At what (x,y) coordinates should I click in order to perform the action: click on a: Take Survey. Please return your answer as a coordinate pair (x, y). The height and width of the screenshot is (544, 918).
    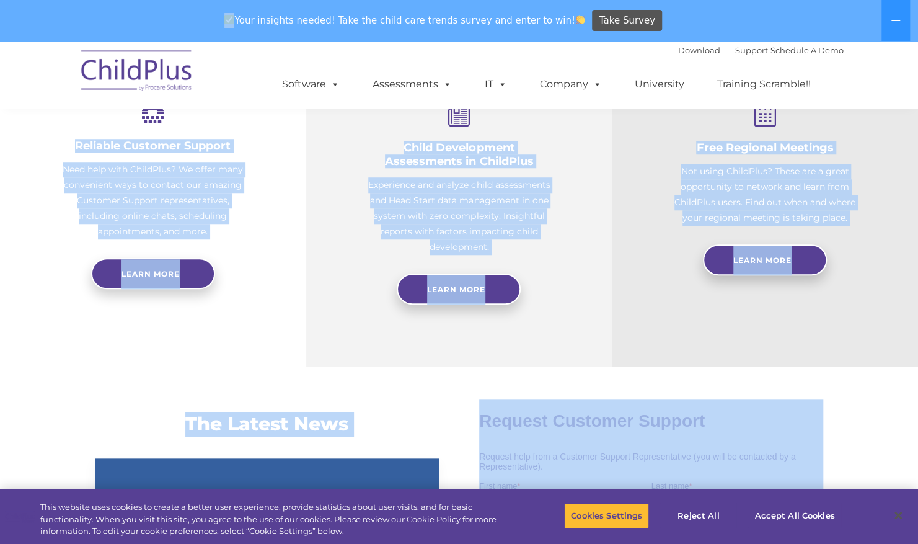
    Looking at the image, I should click on (627, 20).